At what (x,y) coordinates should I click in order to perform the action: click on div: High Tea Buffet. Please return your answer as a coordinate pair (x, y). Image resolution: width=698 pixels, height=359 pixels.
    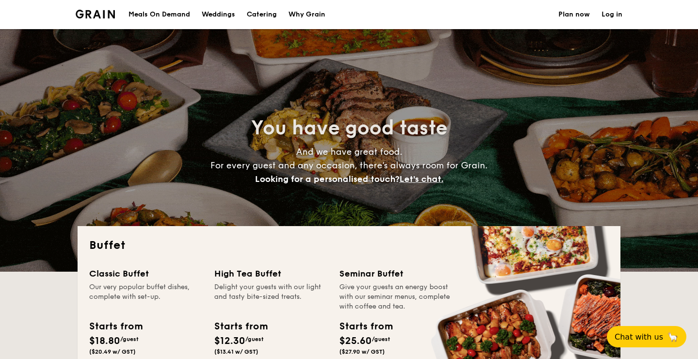
    Looking at the image, I should click on (271, 273).